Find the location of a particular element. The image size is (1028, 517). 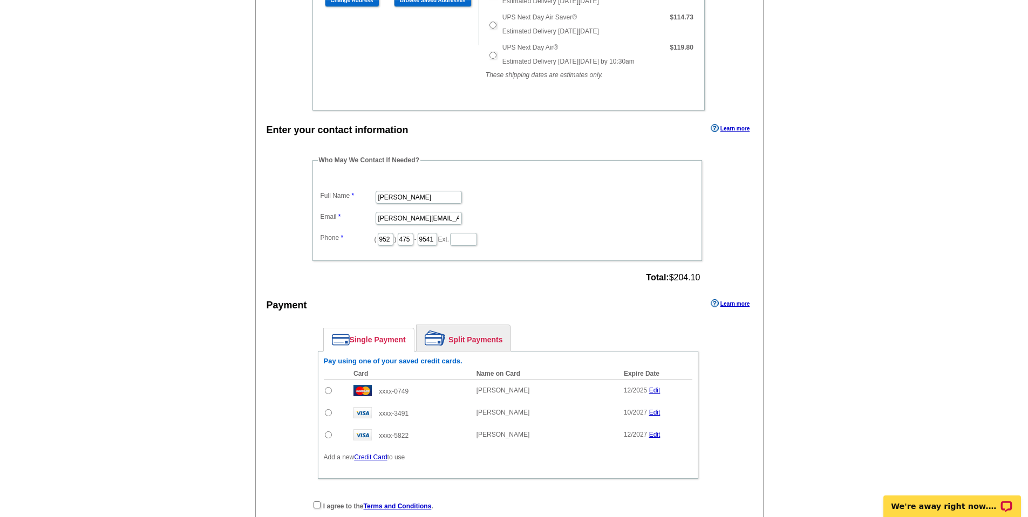

h6: Pay using one of your saved credit cards. is located at coordinates (508, 361).